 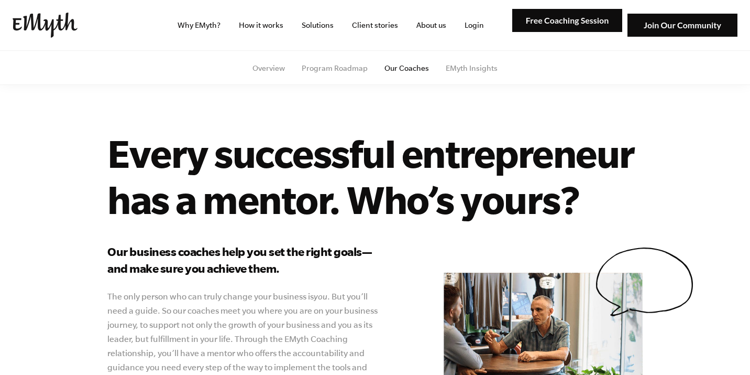 What do you see at coordinates (400, 176) in the screenshot?
I see `h1: Every successful entrepreneur has a mentor. Who’s yours?` at bounding box center [400, 176].